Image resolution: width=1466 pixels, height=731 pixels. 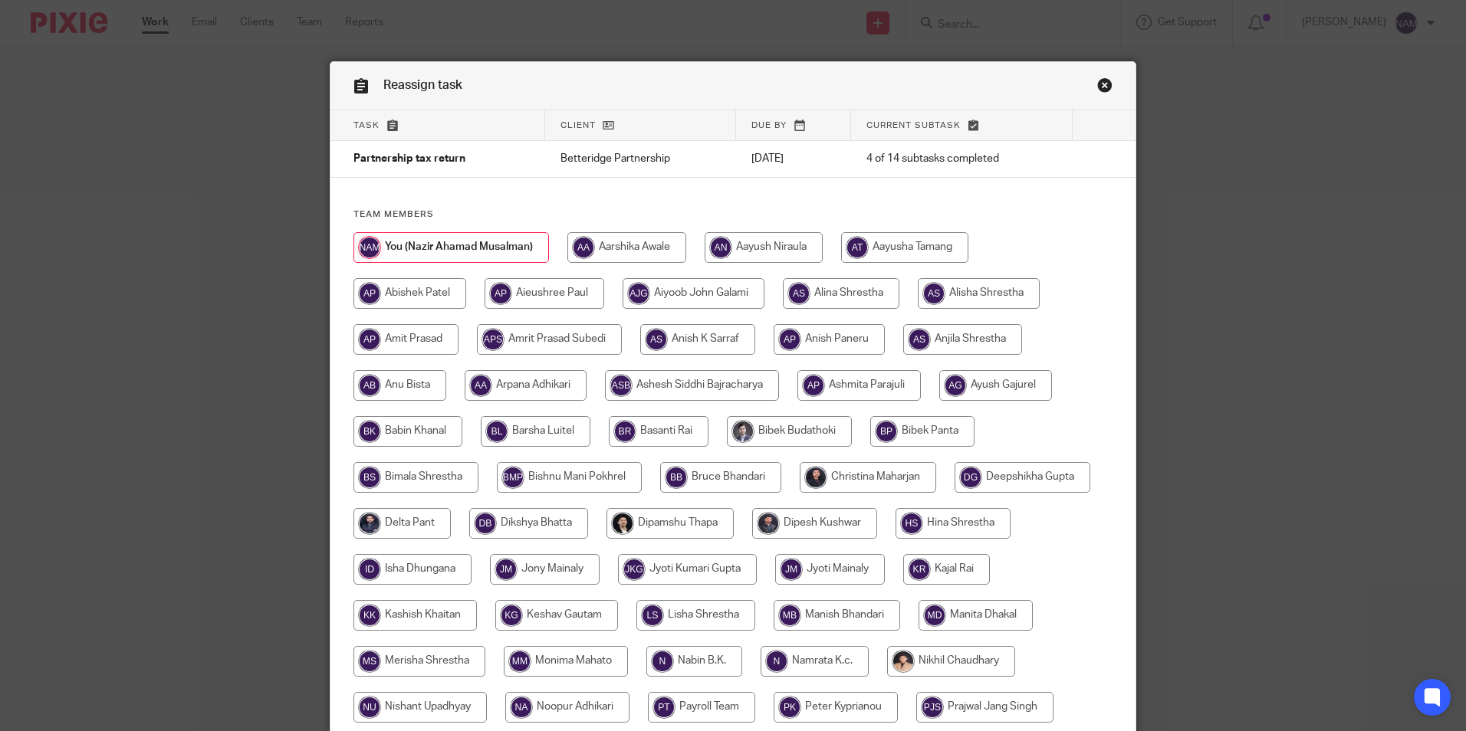 I want to click on span: Current subtask, so click(x=913, y=125).